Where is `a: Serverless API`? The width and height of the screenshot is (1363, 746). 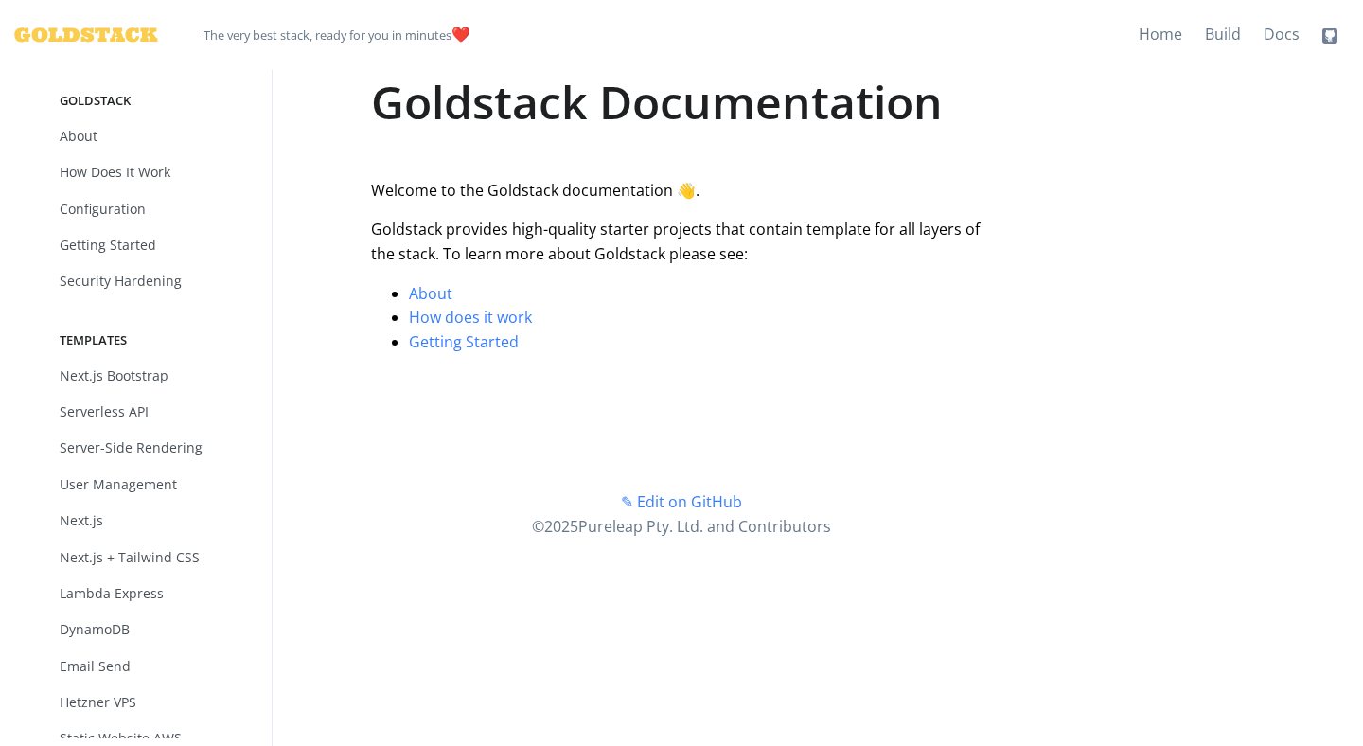
a: Serverless API is located at coordinates (154, 412).